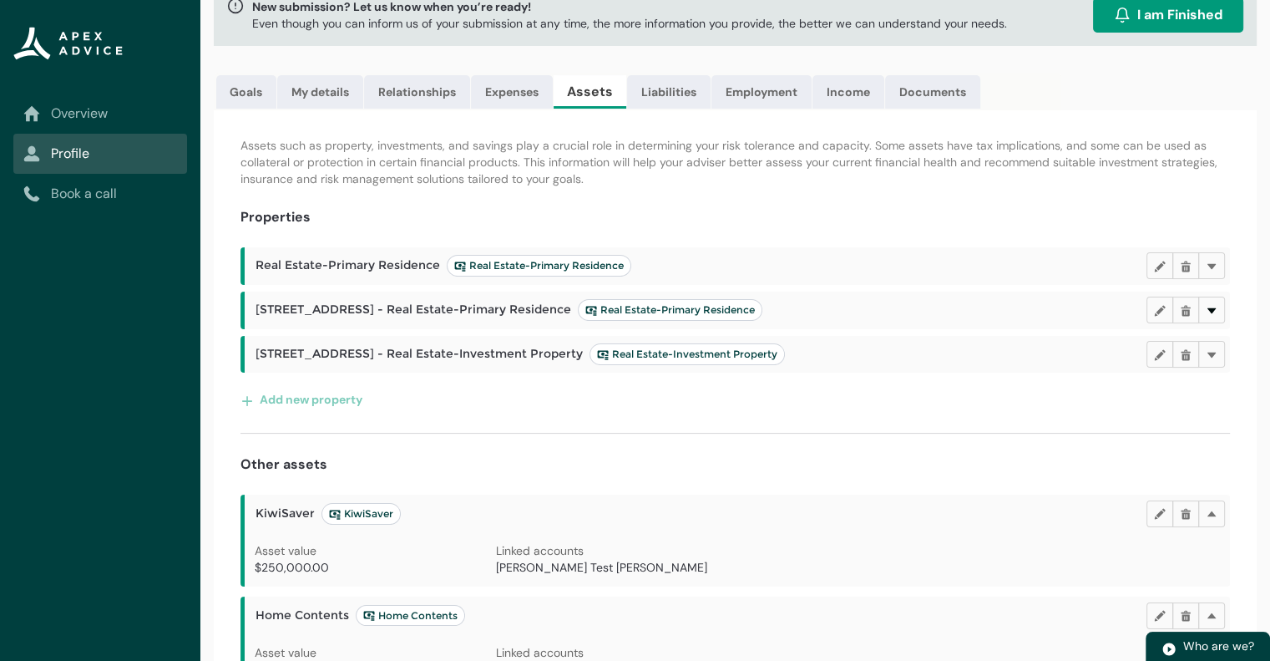 The height and width of the screenshot is (661, 1270). What do you see at coordinates (735, 162) in the screenshot?
I see `p: Assets such as property, investments, and savings play a crucial role in determining your risk to...` at bounding box center [735, 162].